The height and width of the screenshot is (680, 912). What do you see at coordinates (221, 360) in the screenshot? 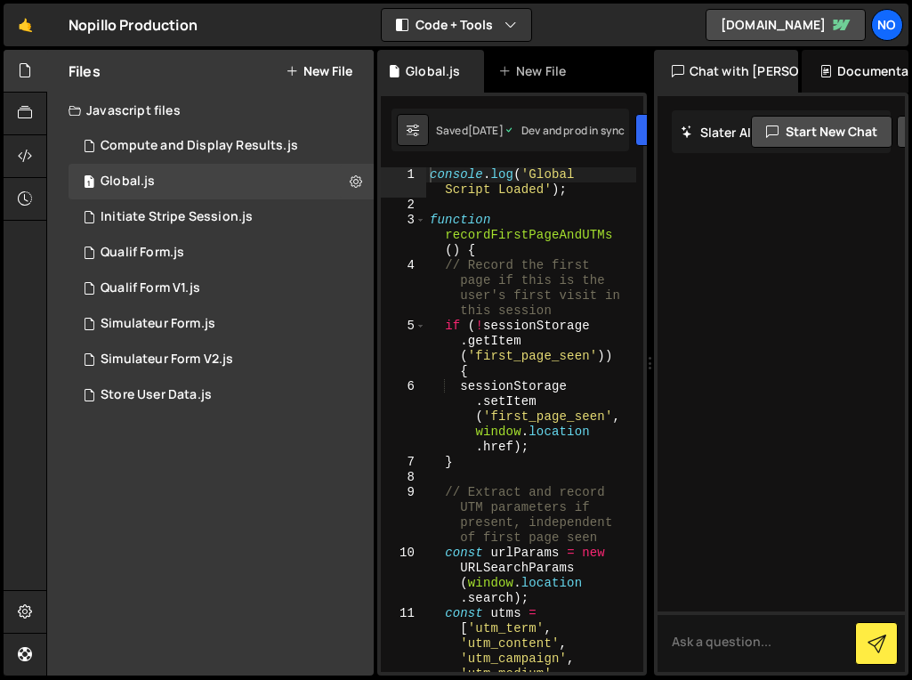
I see `div: 8072/17720.js` at bounding box center [221, 360].